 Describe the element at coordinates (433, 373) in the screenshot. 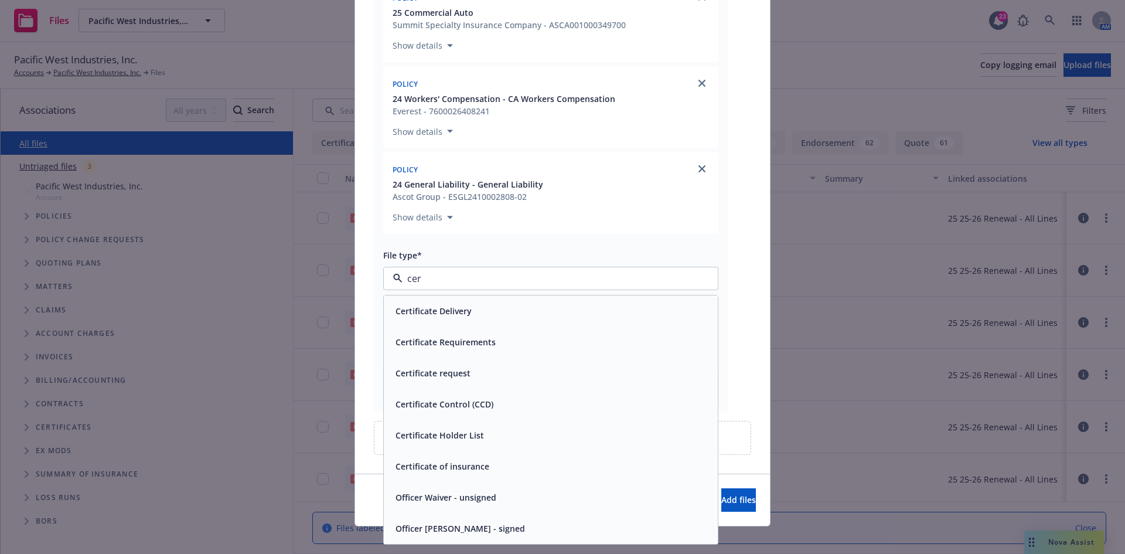

I see `span: Certificate request` at that location.